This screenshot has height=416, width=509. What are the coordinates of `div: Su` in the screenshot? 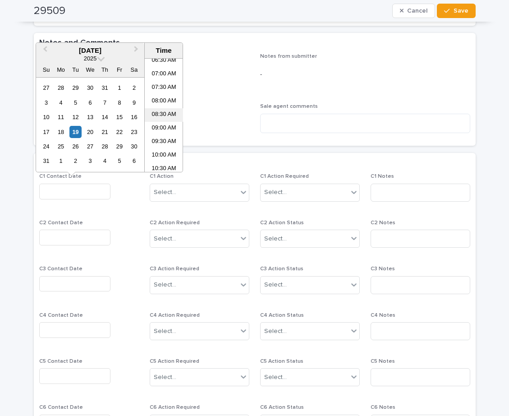 It's located at (46, 69).